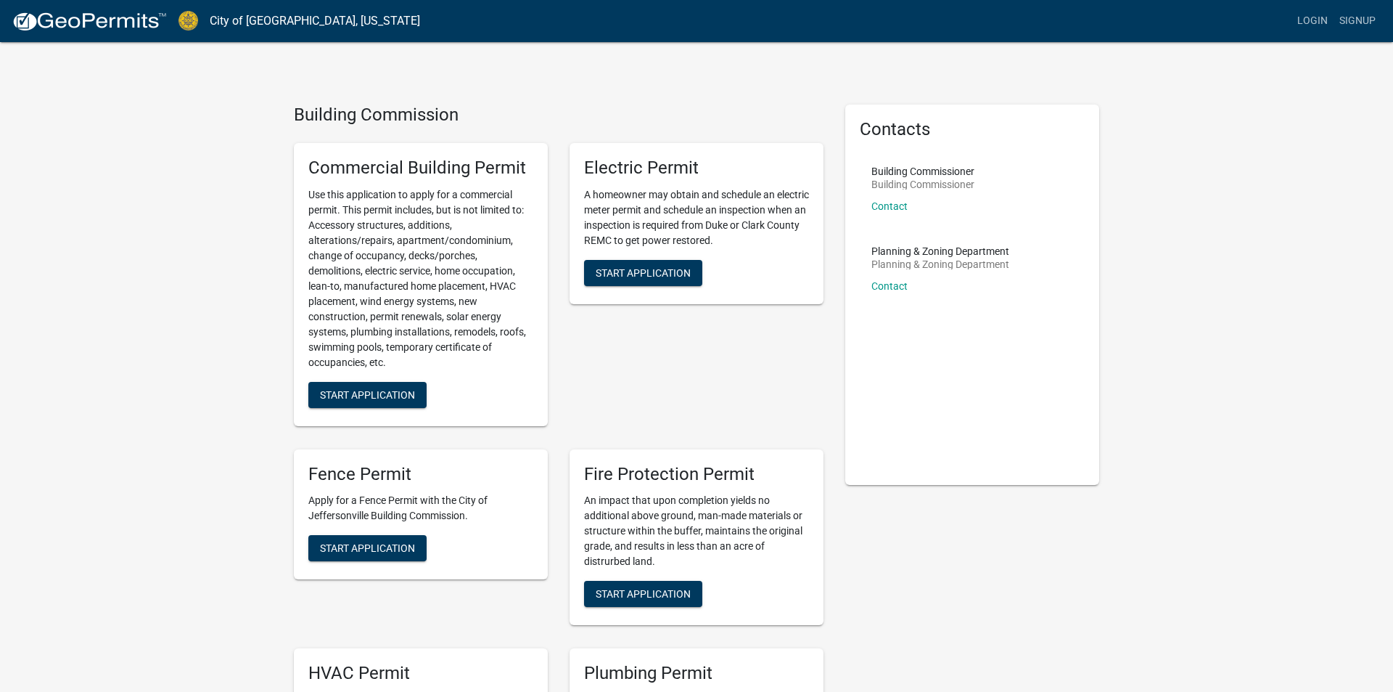 Image resolution: width=1393 pixels, height=692 pixels. Describe the element at coordinates (421, 673) in the screenshot. I see `h5: HVAC Permit` at that location.